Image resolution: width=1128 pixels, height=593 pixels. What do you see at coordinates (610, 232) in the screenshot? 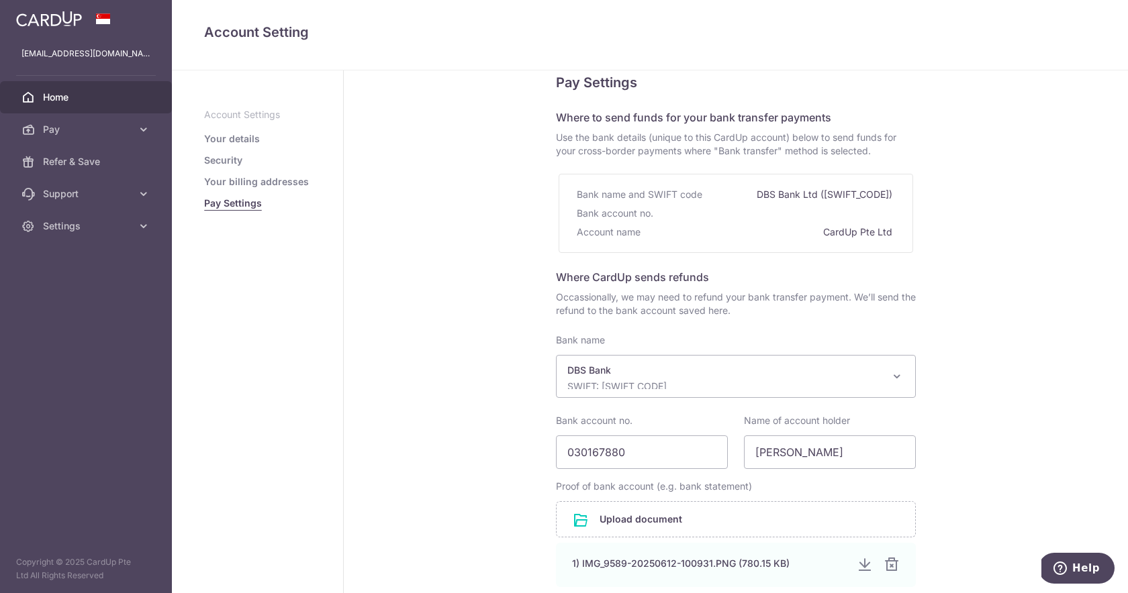
I see `div: Account name` at bounding box center [610, 232].